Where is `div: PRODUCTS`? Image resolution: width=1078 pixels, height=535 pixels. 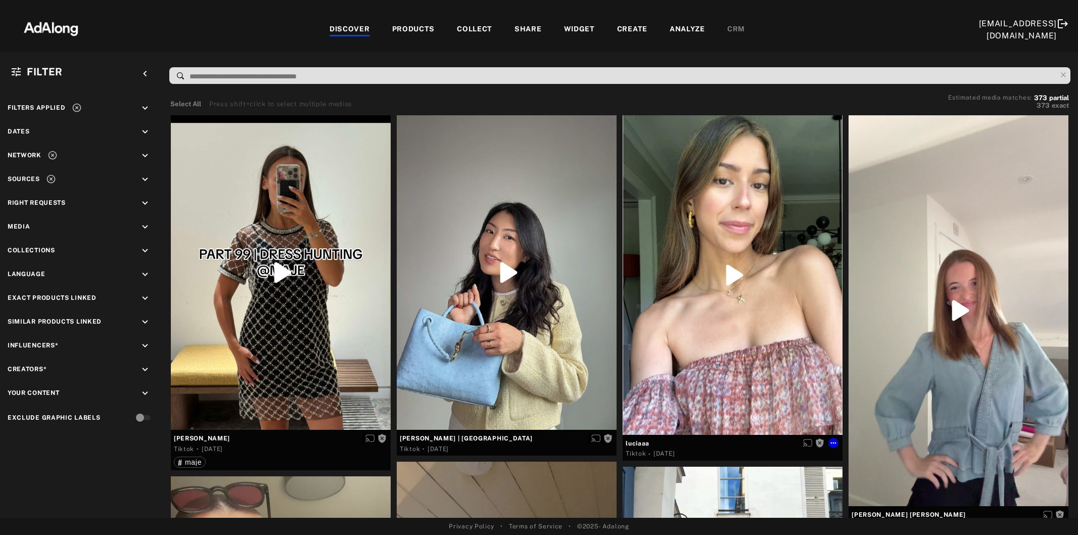
div: PRODUCTS is located at coordinates (413, 30).